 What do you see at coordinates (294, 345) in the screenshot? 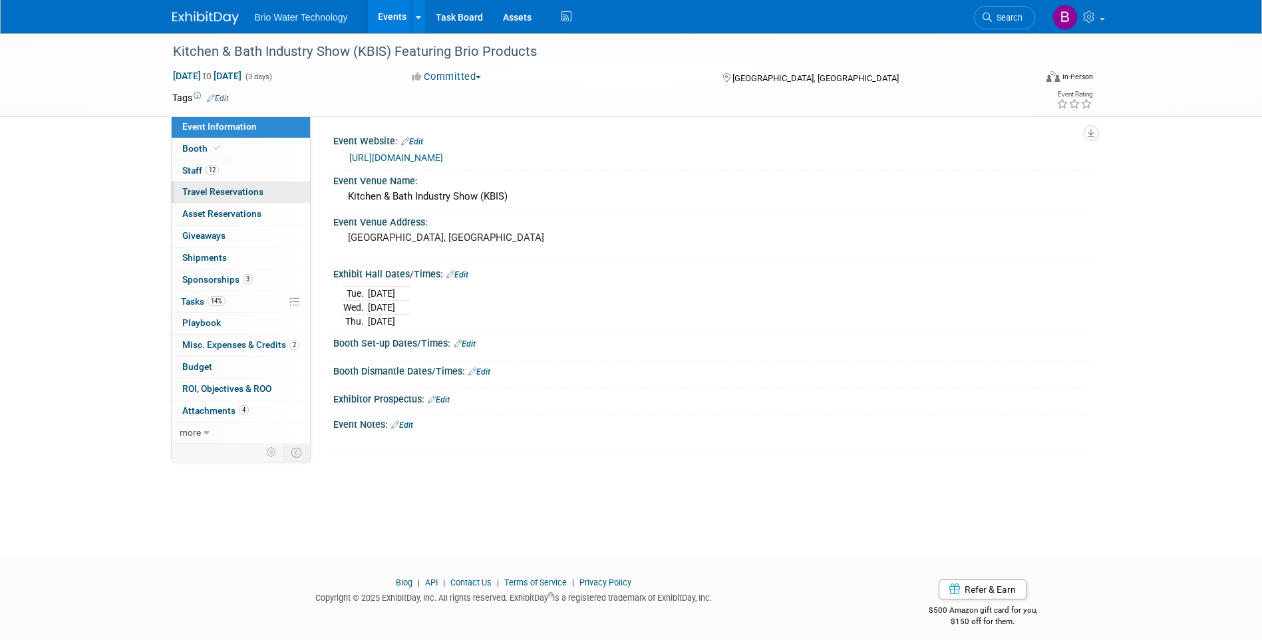
I see `span: 2` at bounding box center [294, 345].